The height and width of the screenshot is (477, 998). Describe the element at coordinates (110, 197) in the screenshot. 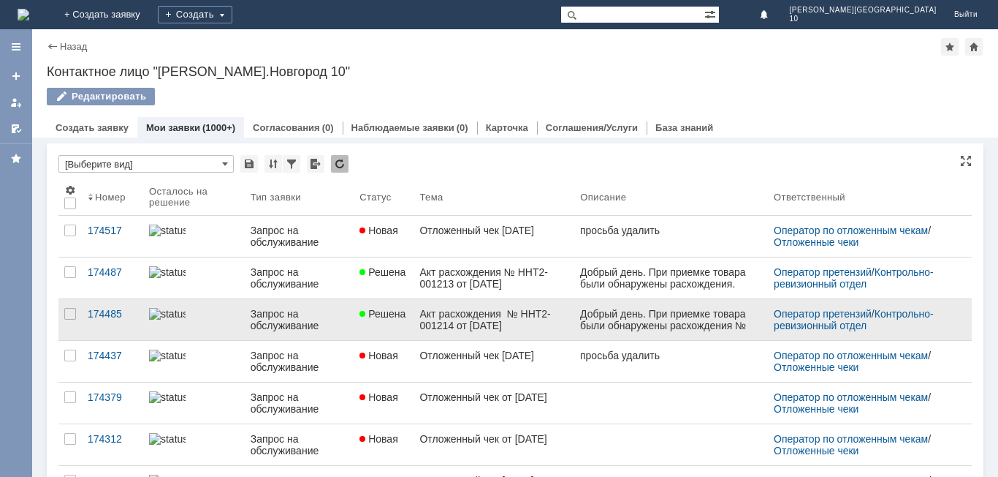

I see `div: Номер` at that location.